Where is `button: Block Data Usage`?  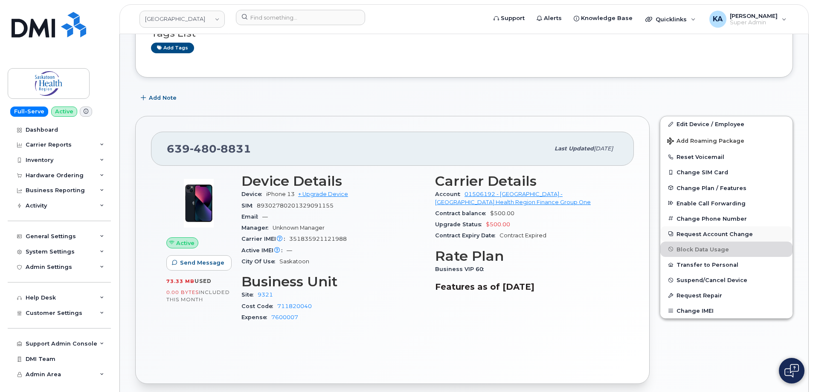
button: Block Data Usage is located at coordinates (726, 249).